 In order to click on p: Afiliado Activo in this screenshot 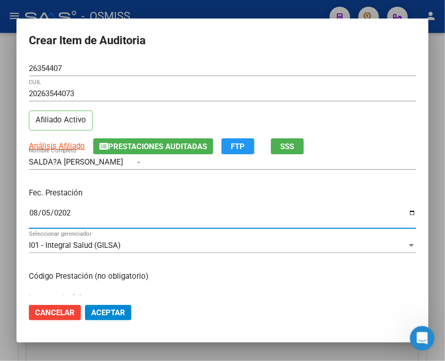, I will do `click(61, 120)`.